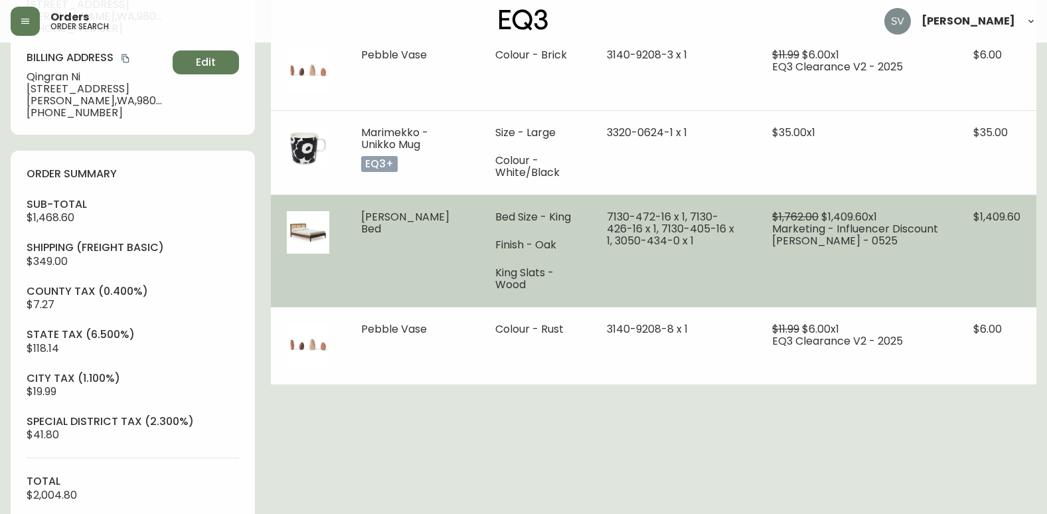 The image size is (1047, 514). Describe the element at coordinates (991, 132) in the screenshot. I see `span: $35.00` at that location.